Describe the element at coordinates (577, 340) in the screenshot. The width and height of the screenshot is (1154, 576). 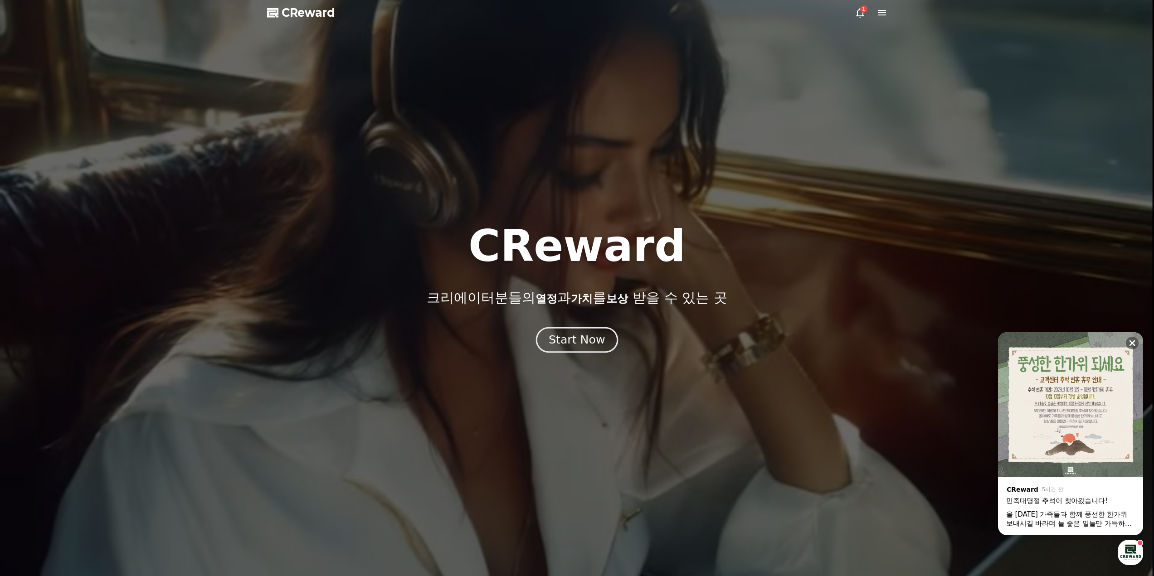
I see `div: Start Now` at that location.